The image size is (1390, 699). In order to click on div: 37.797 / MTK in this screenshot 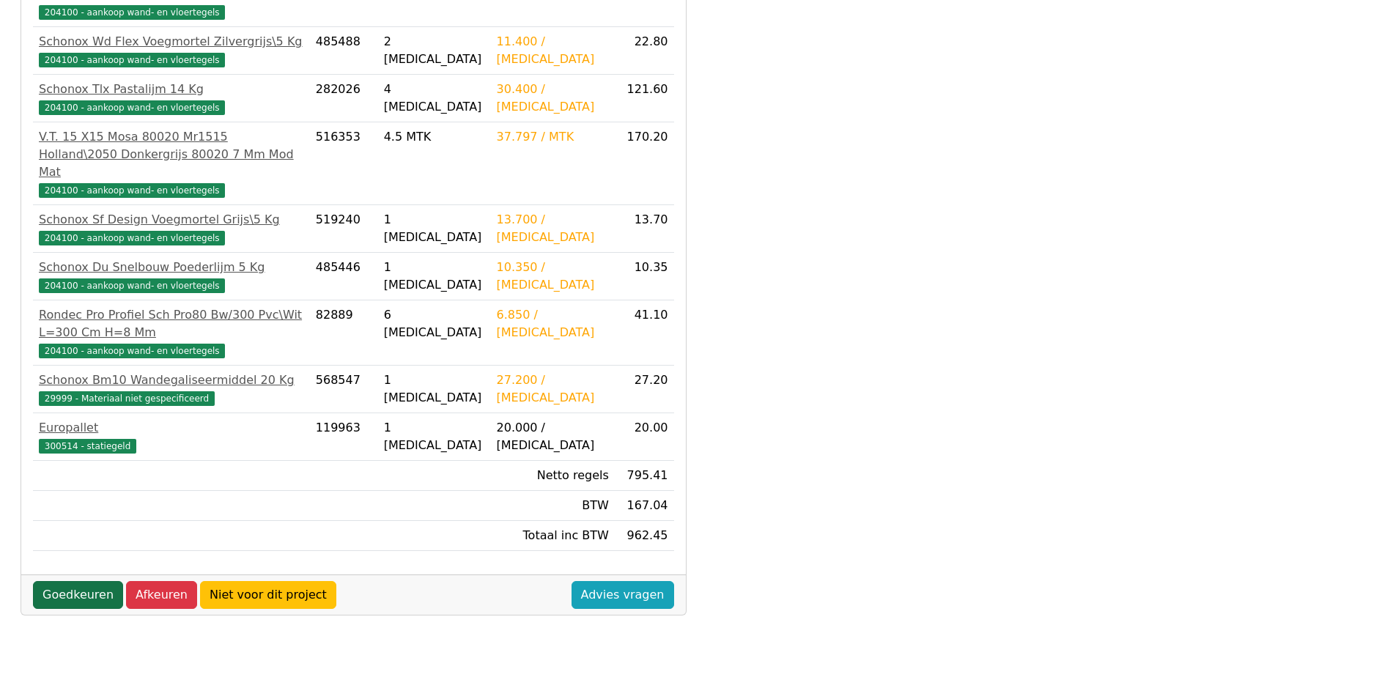, I will do `click(553, 137)`.